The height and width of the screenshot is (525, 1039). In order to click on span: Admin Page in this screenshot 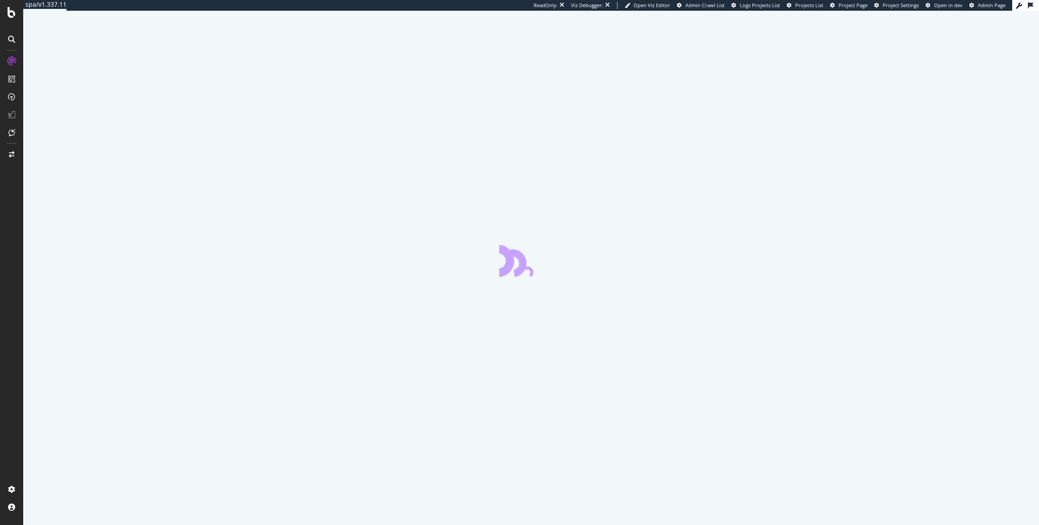, I will do `click(991, 5)`.